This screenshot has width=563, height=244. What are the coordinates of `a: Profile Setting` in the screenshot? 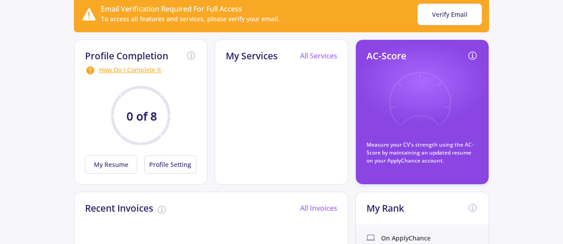 It's located at (169, 164).